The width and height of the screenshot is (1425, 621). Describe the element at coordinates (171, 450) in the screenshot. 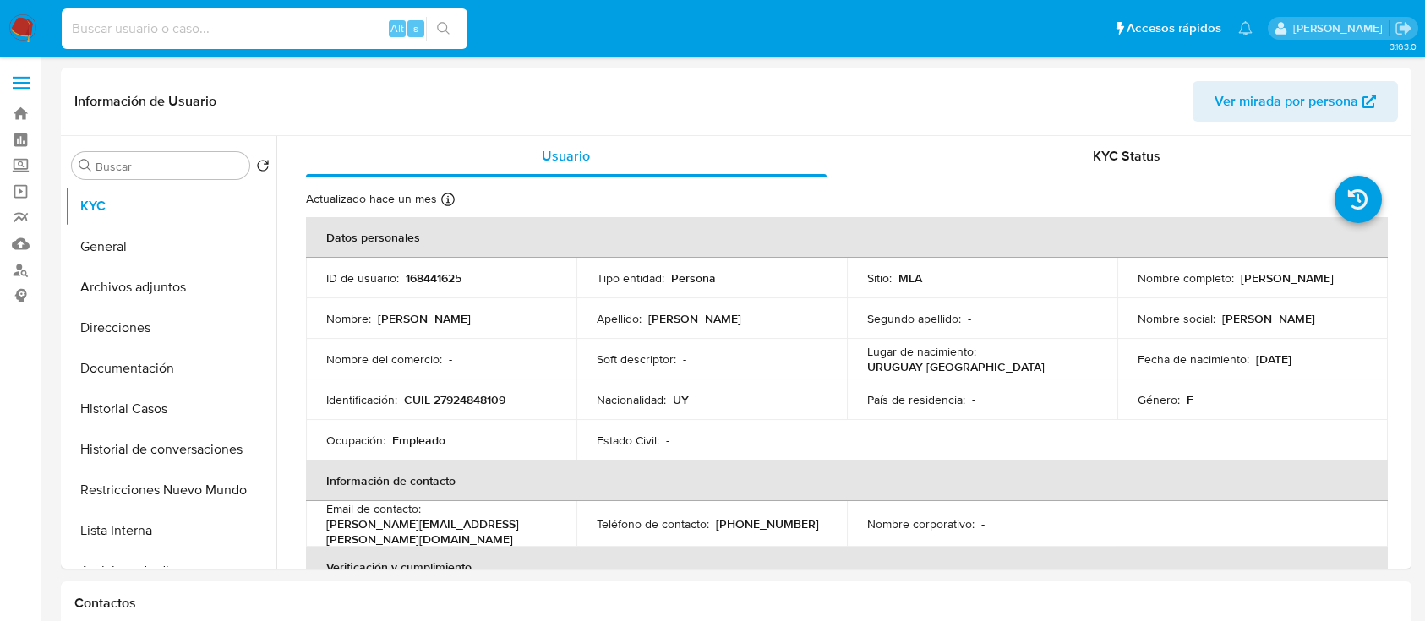

I see `button: Historial de conversaciones` at that location.